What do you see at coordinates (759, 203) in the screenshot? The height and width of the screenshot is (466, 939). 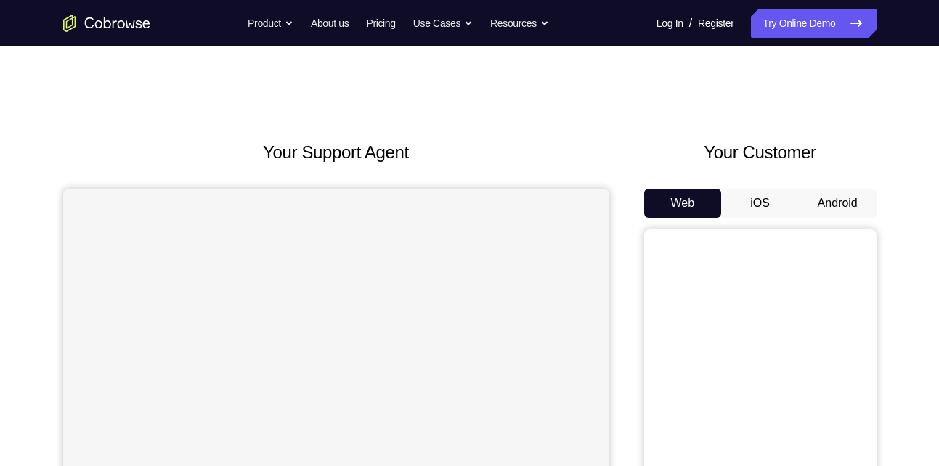 I see `button: iOS` at bounding box center [759, 203].